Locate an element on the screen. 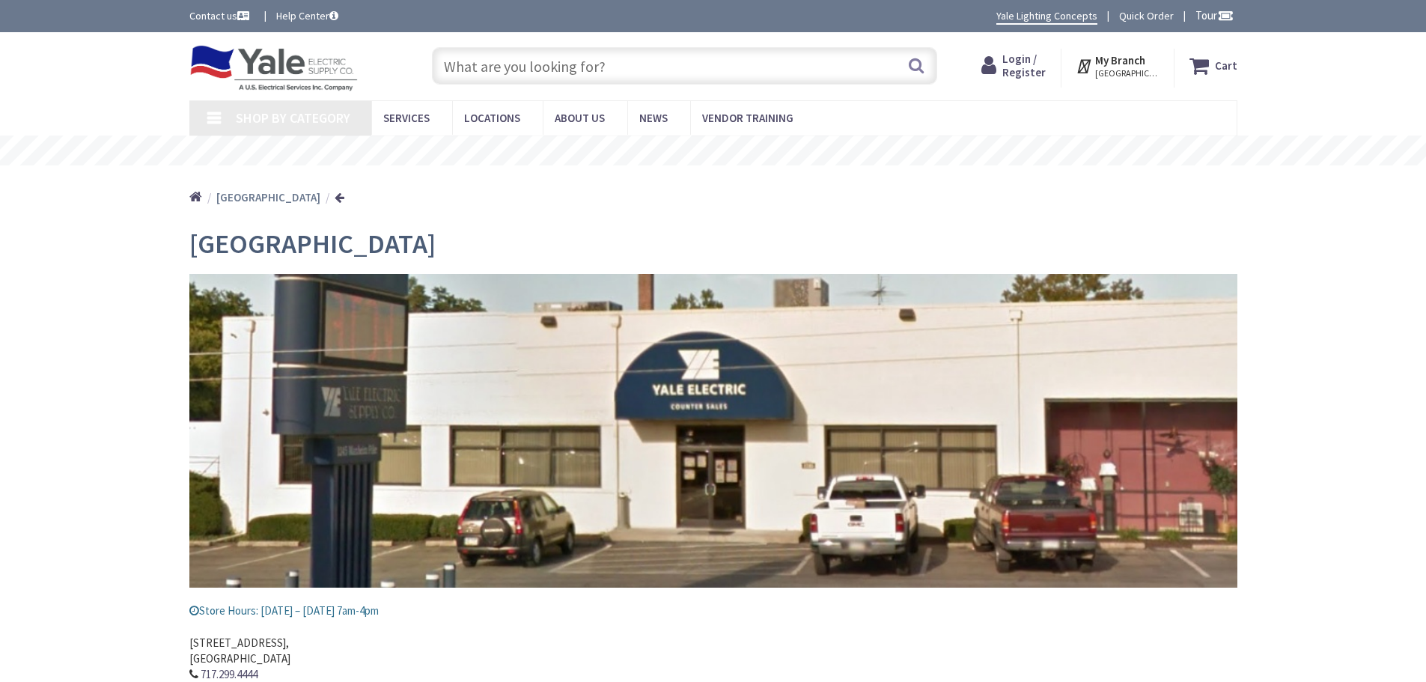 This screenshot has height=682, width=1426. strong: My Branch is located at coordinates (1120, 60).